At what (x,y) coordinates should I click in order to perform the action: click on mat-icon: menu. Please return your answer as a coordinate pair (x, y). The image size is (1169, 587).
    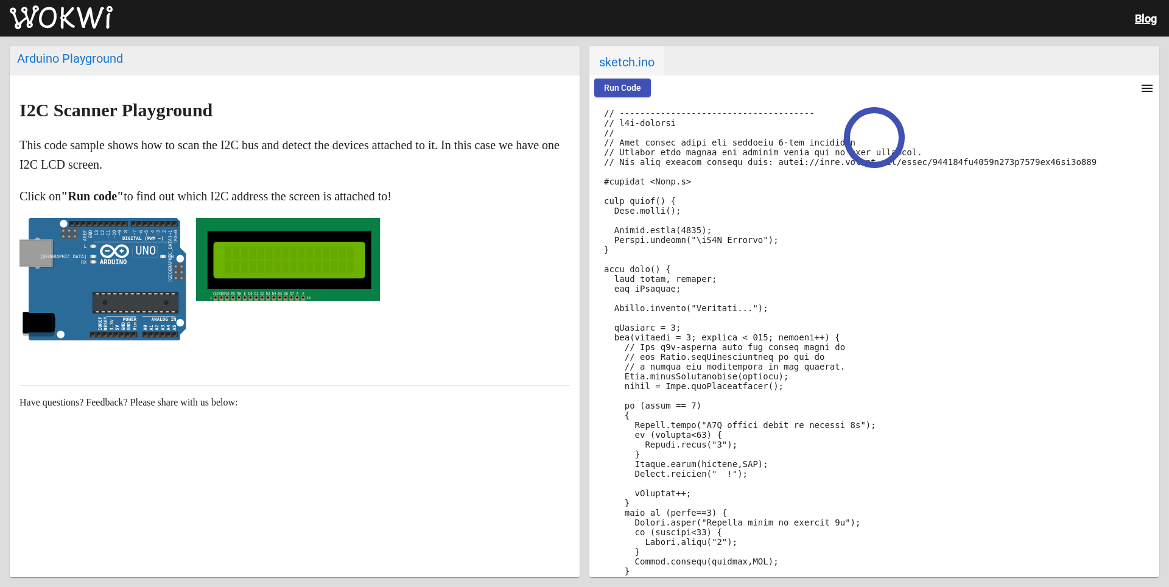
    Looking at the image, I should click on (1147, 88).